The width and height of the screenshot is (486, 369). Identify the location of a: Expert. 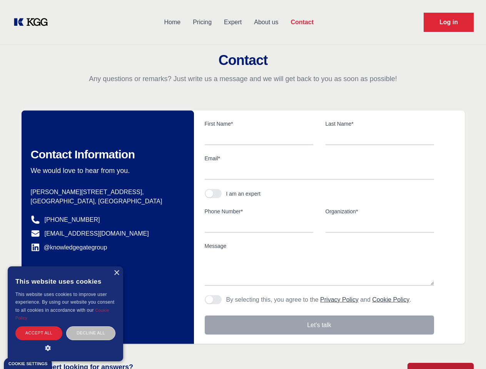
(233, 22).